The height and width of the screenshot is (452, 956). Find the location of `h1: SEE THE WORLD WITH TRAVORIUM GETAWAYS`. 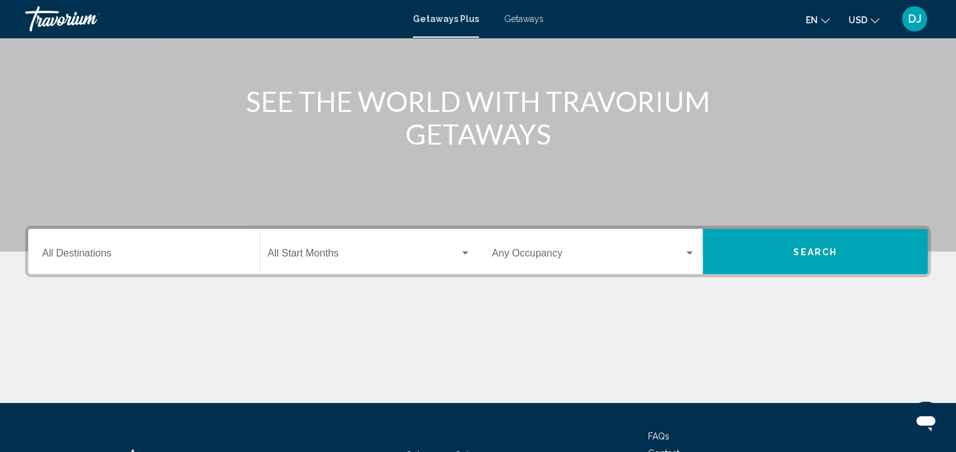

h1: SEE THE WORLD WITH TRAVORIUM GETAWAYS is located at coordinates (478, 118).